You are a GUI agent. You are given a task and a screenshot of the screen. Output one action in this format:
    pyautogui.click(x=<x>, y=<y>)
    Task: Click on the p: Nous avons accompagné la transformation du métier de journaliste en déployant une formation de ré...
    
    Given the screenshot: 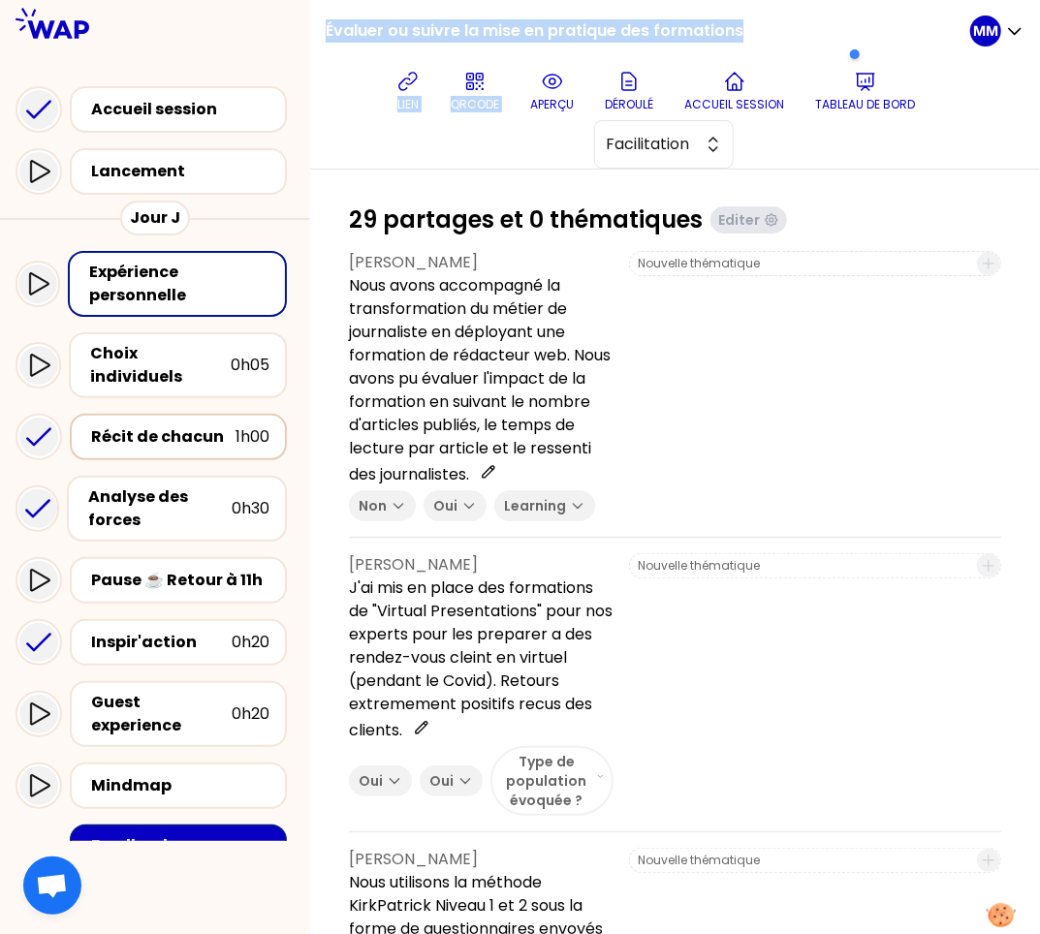 What is the action you would take?
    pyautogui.click(x=481, y=380)
    